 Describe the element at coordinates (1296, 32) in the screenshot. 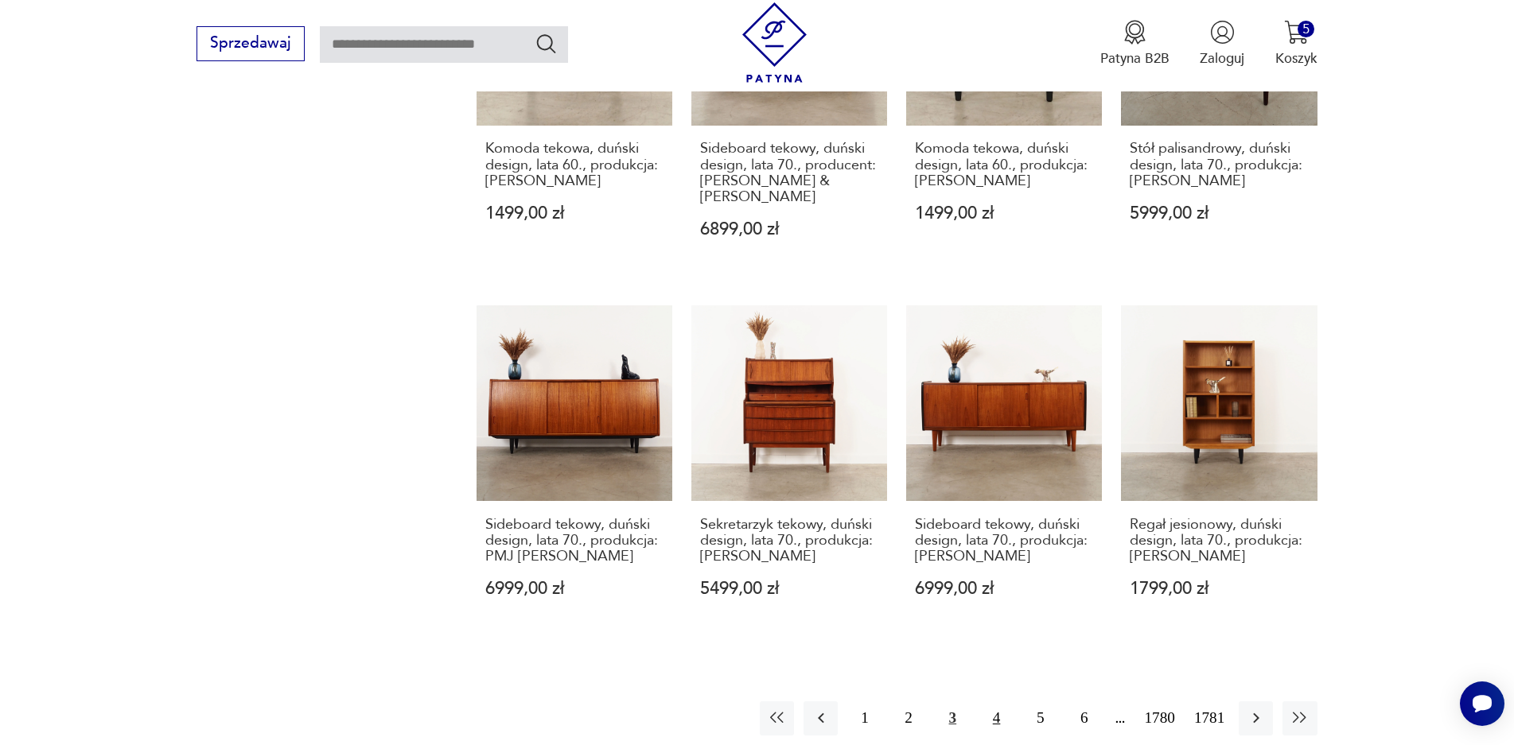

I see `img: Ikona koszyka` at that location.